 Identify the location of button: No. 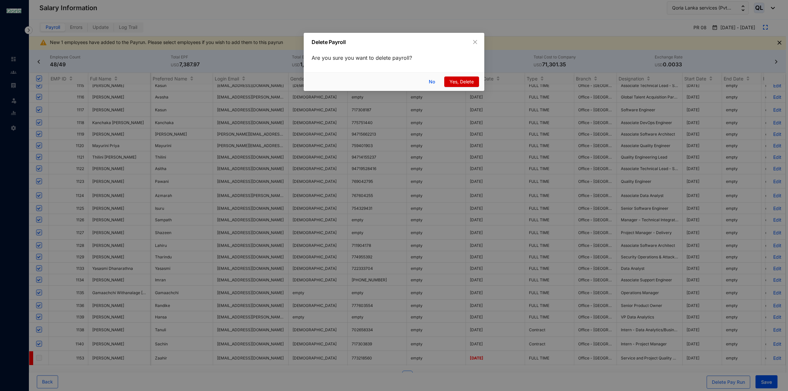
(433, 82).